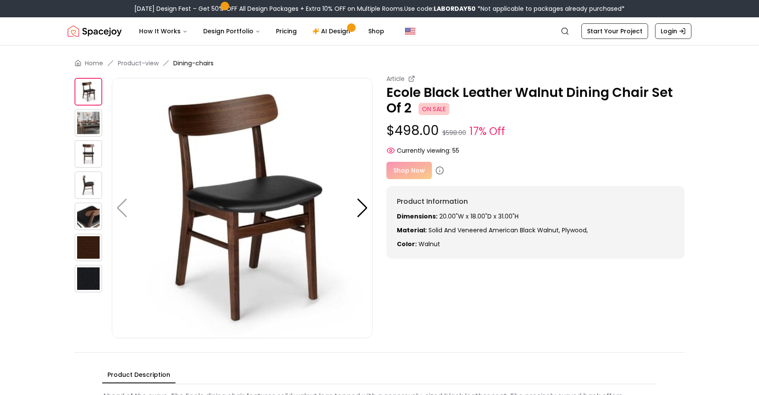  I want to click on strong: Material:, so click(411, 230).